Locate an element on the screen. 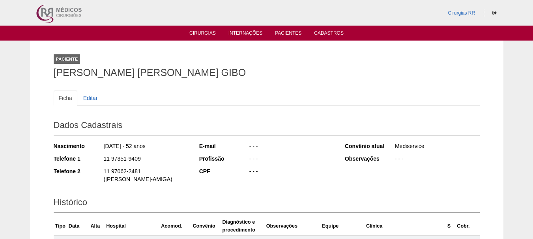 The width and height of the screenshot is (533, 239). a: Editar is located at coordinates (90, 98).